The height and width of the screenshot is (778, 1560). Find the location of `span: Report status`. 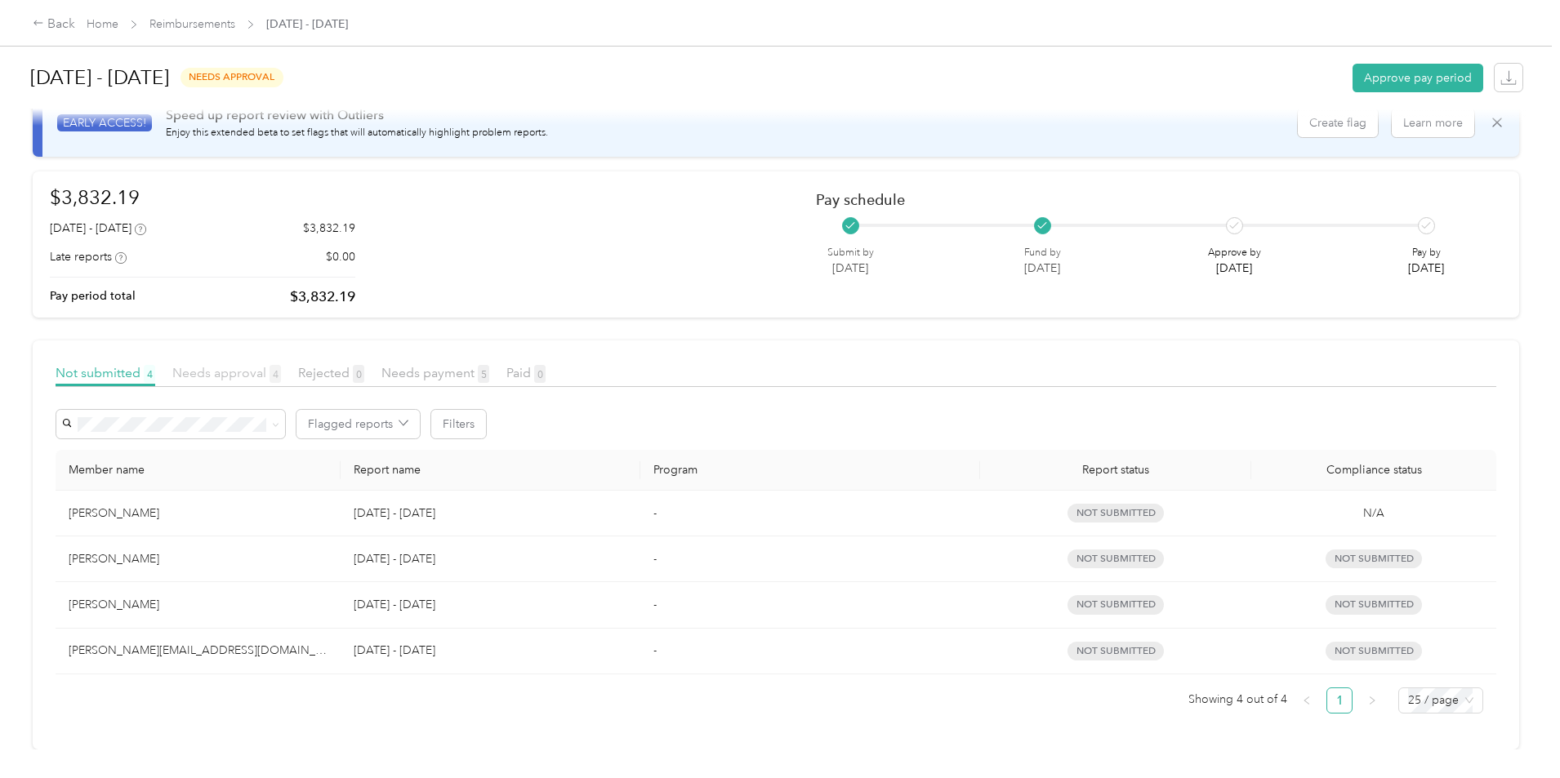

span: Report status is located at coordinates (1116, 470).